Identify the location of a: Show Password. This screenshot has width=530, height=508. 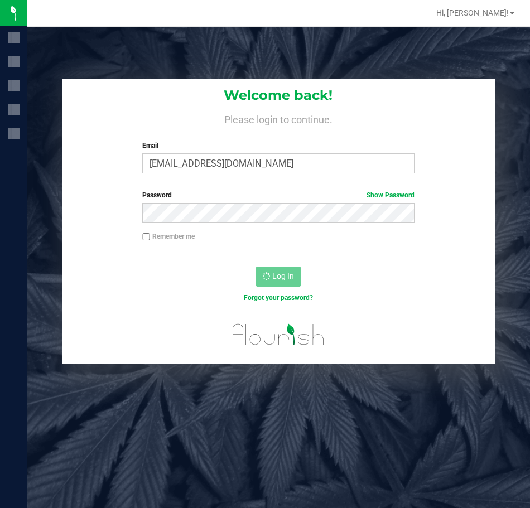
(390, 195).